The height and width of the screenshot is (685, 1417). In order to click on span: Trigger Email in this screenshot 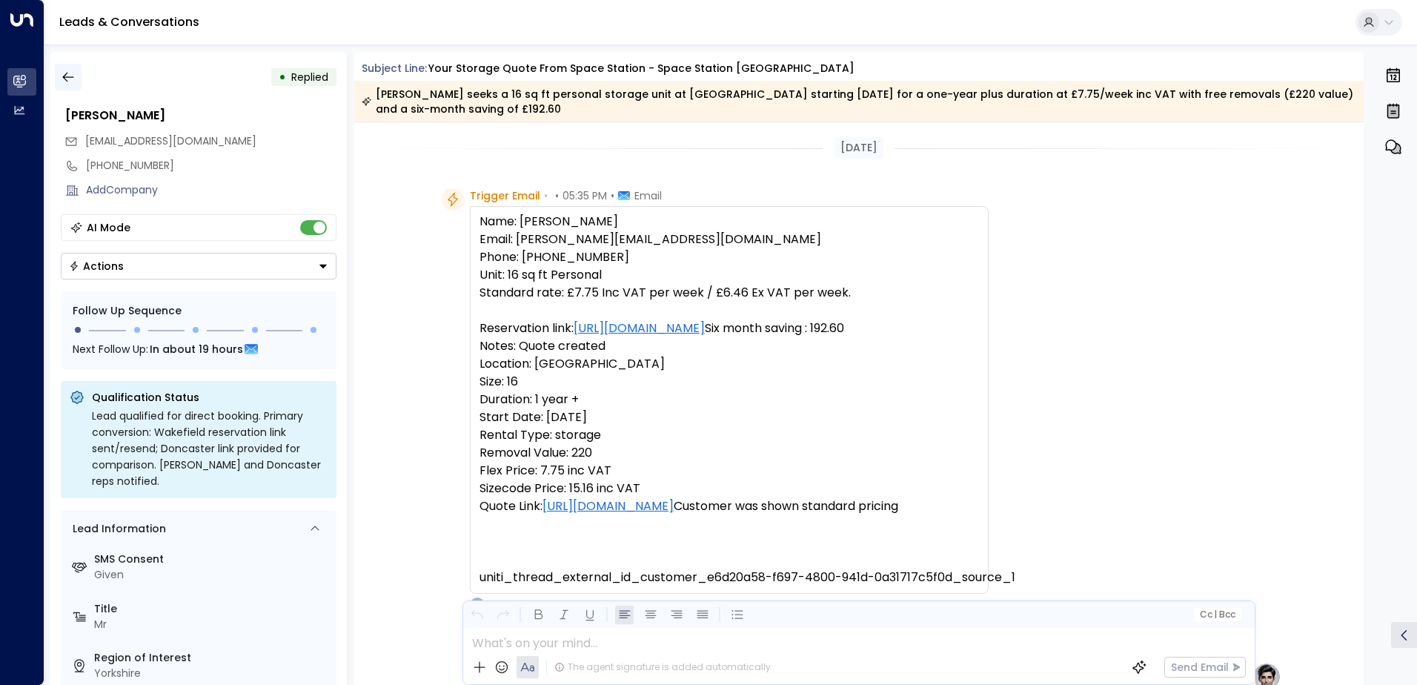, I will do `click(505, 196)`.